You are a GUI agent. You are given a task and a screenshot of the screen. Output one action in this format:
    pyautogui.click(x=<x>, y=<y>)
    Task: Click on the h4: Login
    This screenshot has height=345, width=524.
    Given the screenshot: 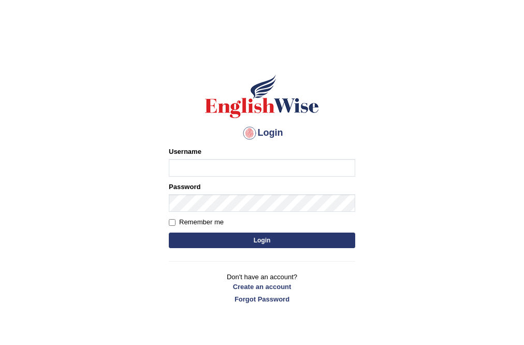 What is the action you would take?
    pyautogui.click(x=262, y=133)
    